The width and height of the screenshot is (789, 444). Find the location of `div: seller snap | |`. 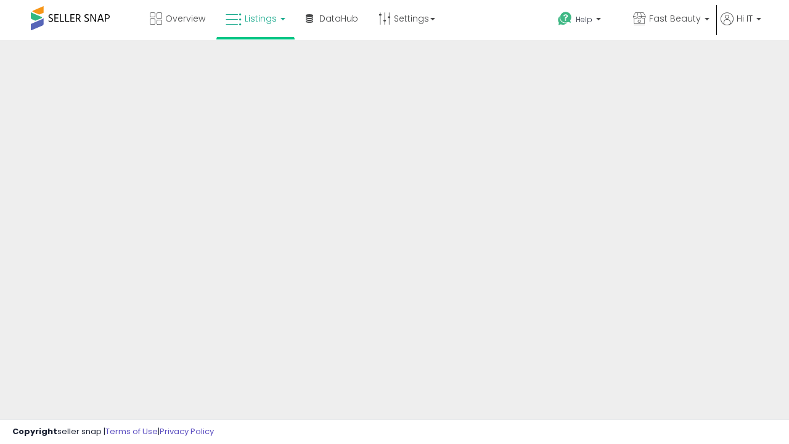

div: seller snap | | is located at coordinates (113, 431).